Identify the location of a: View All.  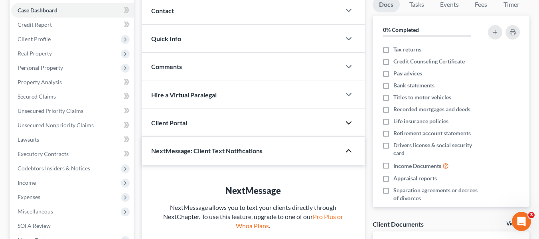
(516, 224).